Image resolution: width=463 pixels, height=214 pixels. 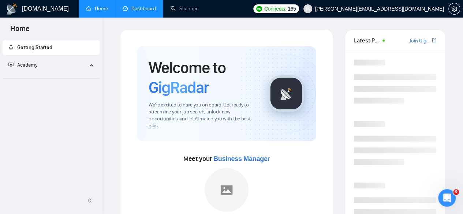 What do you see at coordinates (286, 94) in the screenshot?
I see `img: gigradar-logo.png` at bounding box center [286, 94].